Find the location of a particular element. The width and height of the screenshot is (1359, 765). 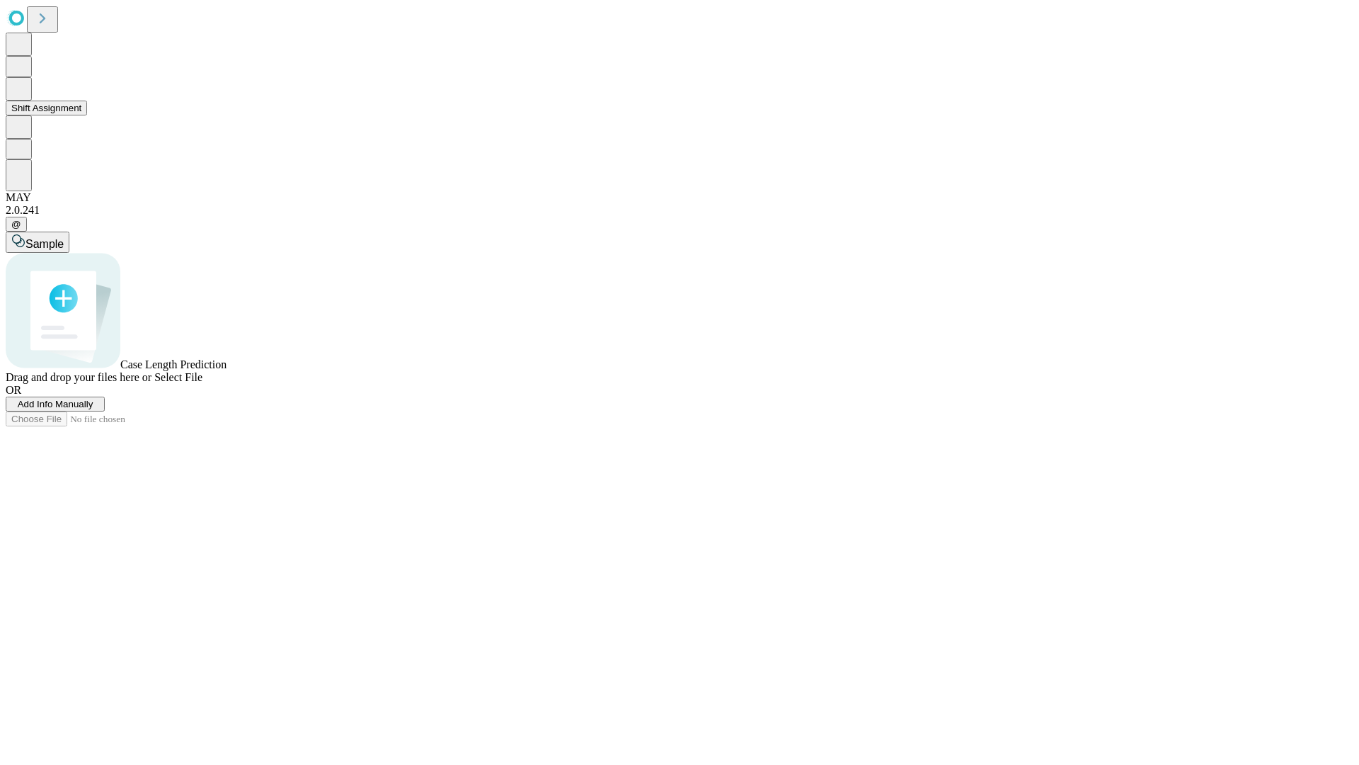

div: 2.0.241 is located at coordinates (680, 210).